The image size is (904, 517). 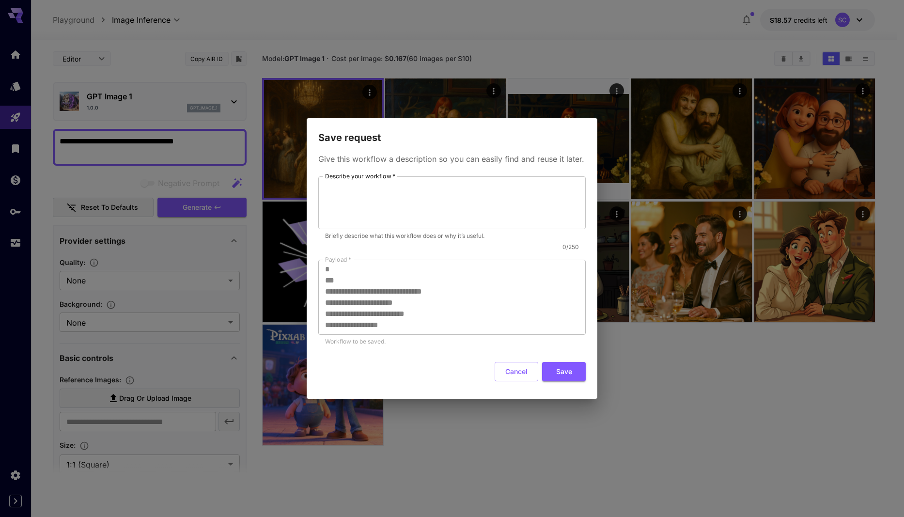 What do you see at coordinates (360, 176) in the screenshot?
I see `label: Describe your workflow` at bounding box center [360, 176].